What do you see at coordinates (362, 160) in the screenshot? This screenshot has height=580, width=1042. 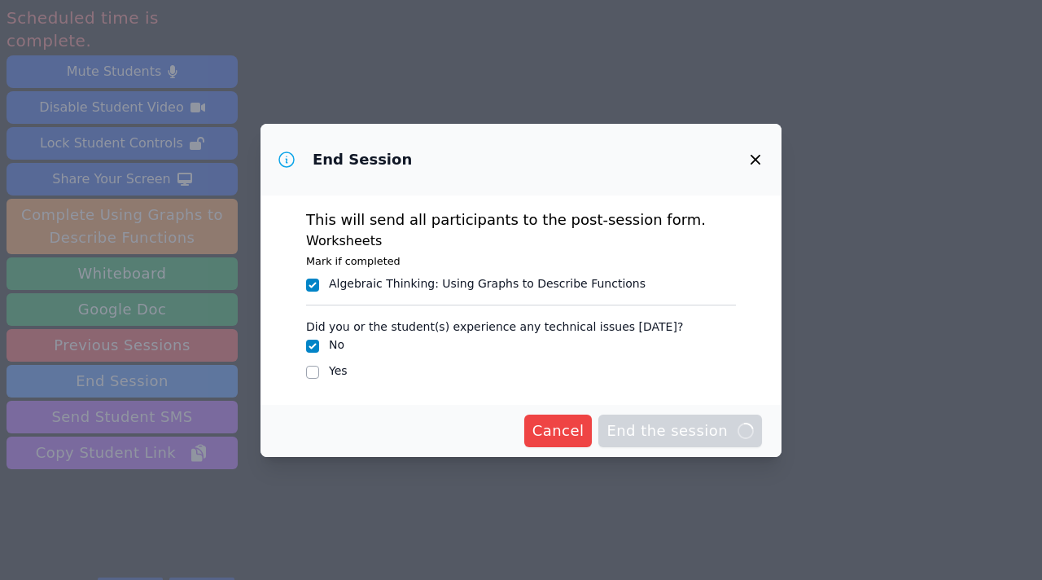 I see `h3: End Session` at bounding box center [362, 160].